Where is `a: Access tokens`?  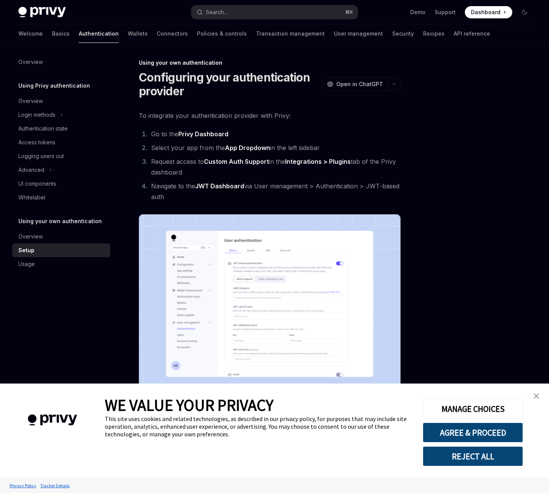 a: Access tokens is located at coordinates (61, 142).